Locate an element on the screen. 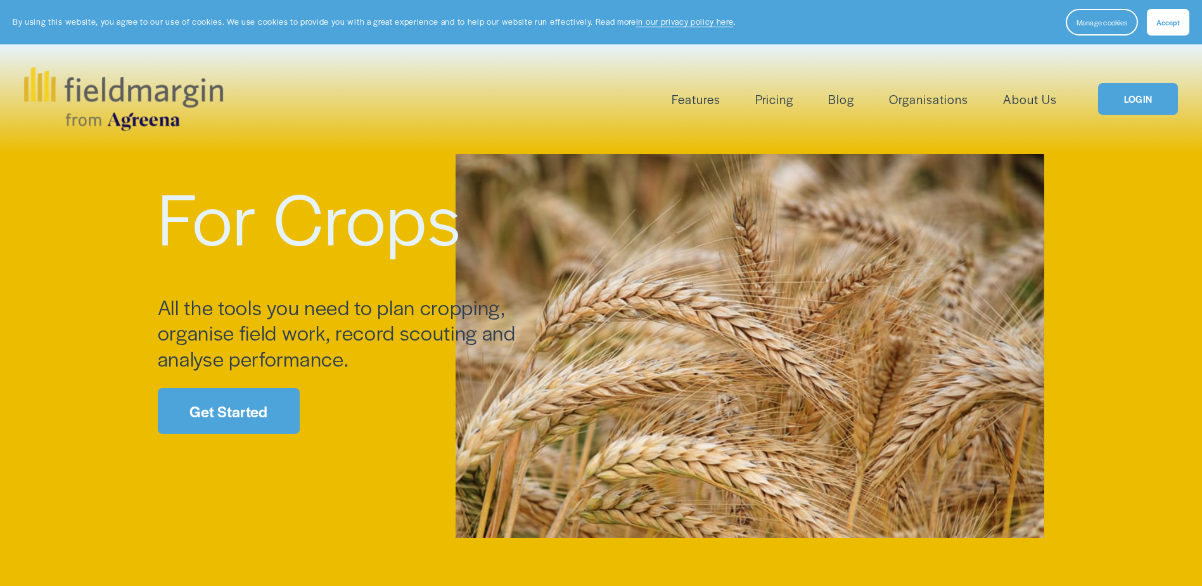 Image resolution: width=1202 pixels, height=586 pixels. a: Organisations is located at coordinates (929, 99).